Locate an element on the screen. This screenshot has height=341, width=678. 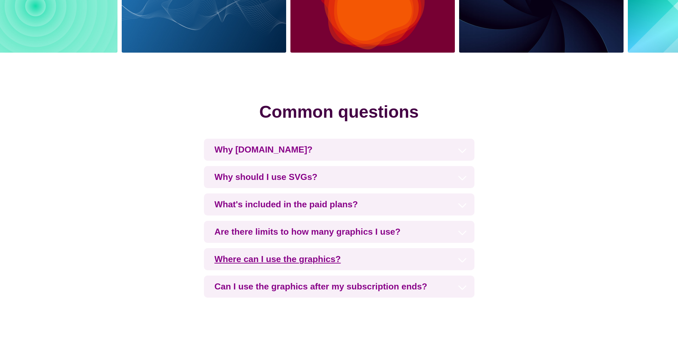
h2: Common questions is located at coordinates (339, 112).